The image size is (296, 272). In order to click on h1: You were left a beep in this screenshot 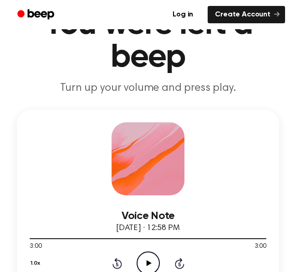, I will do `click(148, 41)`.